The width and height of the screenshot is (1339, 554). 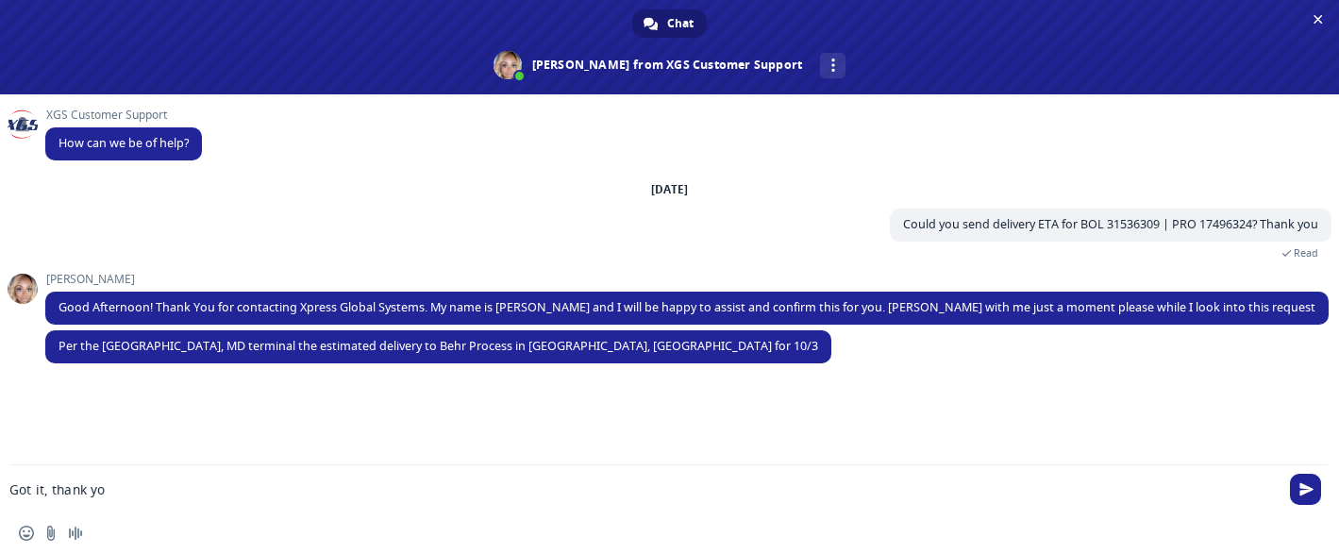 What do you see at coordinates (51, 533) in the screenshot?
I see `span: Send a file` at bounding box center [51, 533].